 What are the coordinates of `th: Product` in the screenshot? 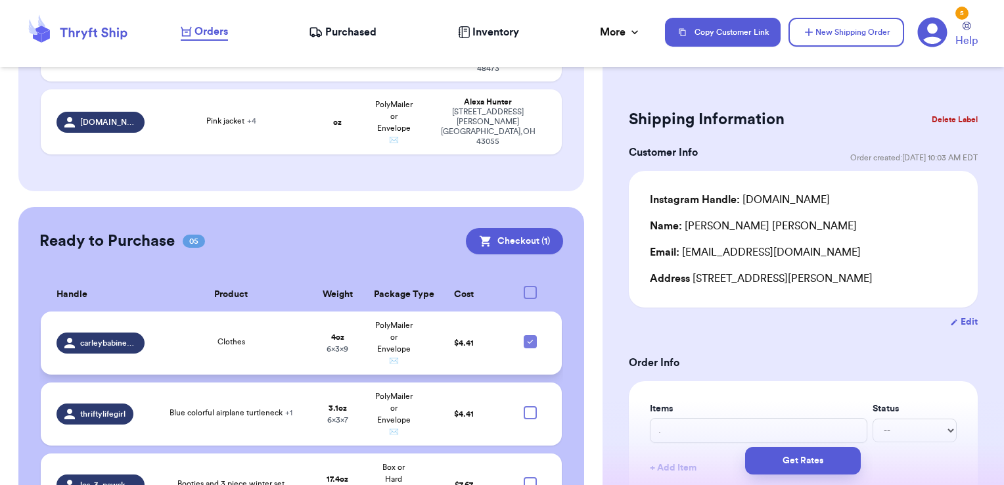 It's located at (231, 294).